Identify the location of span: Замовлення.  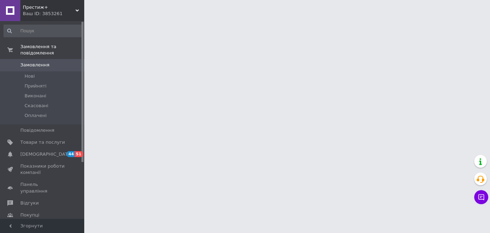
(35, 65).